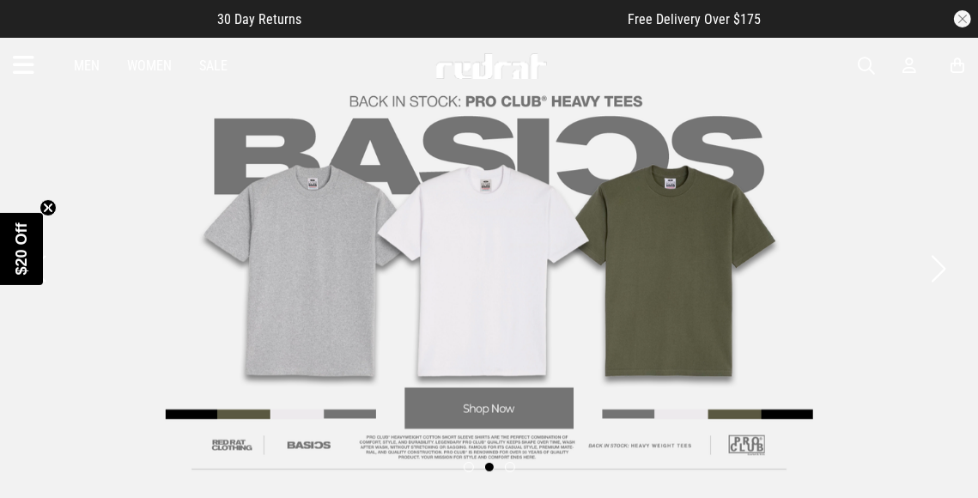  I want to click on span: 30 Day Returns, so click(259, 19).